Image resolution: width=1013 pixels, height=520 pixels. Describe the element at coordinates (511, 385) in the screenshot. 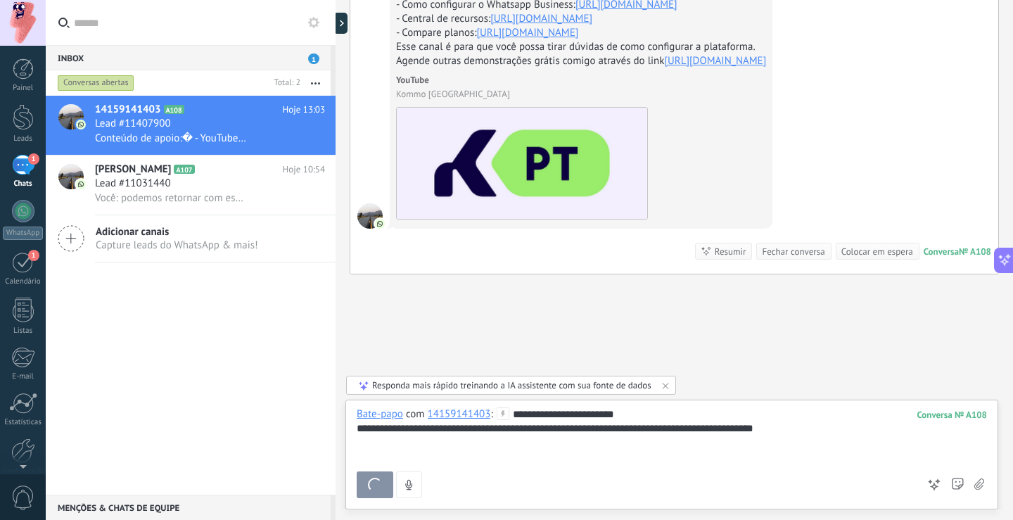

I see `div: Responda mais rápido treinando a IA assistente com sua fonte de dados` at that location.